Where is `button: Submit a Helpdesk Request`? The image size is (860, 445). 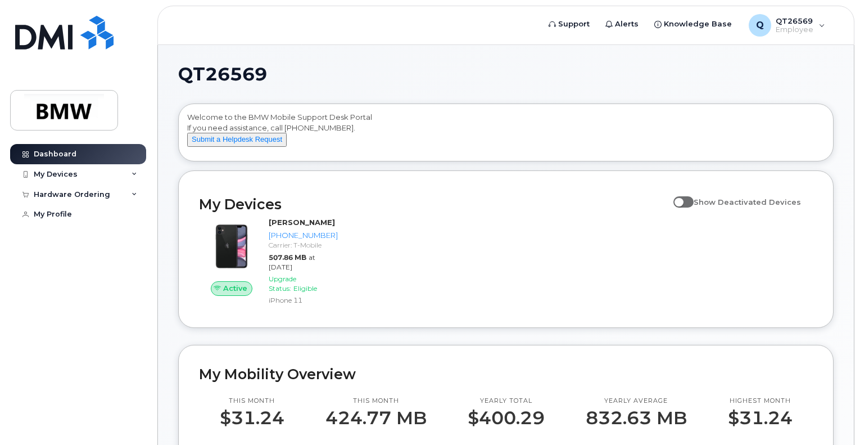 button: Submit a Helpdesk Request is located at coordinates (237, 139).